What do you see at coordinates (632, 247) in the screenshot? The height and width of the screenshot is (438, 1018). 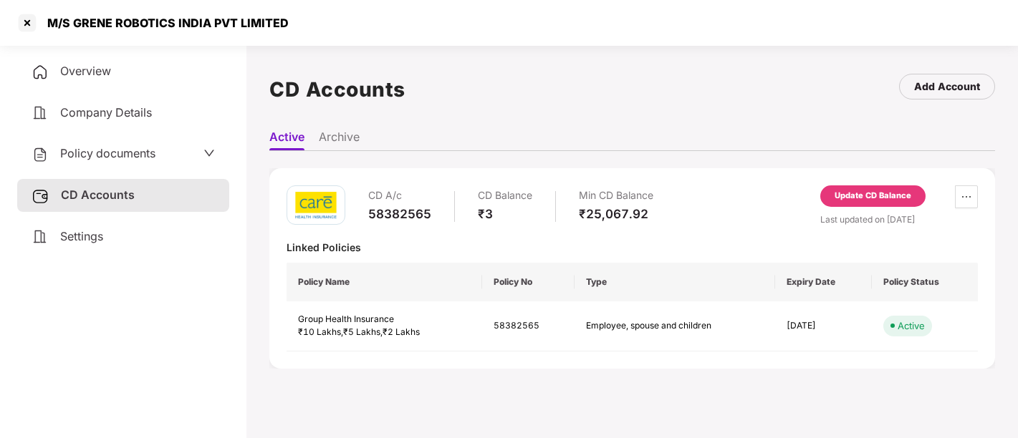 I see `div: Linked Policies` at bounding box center [632, 247].